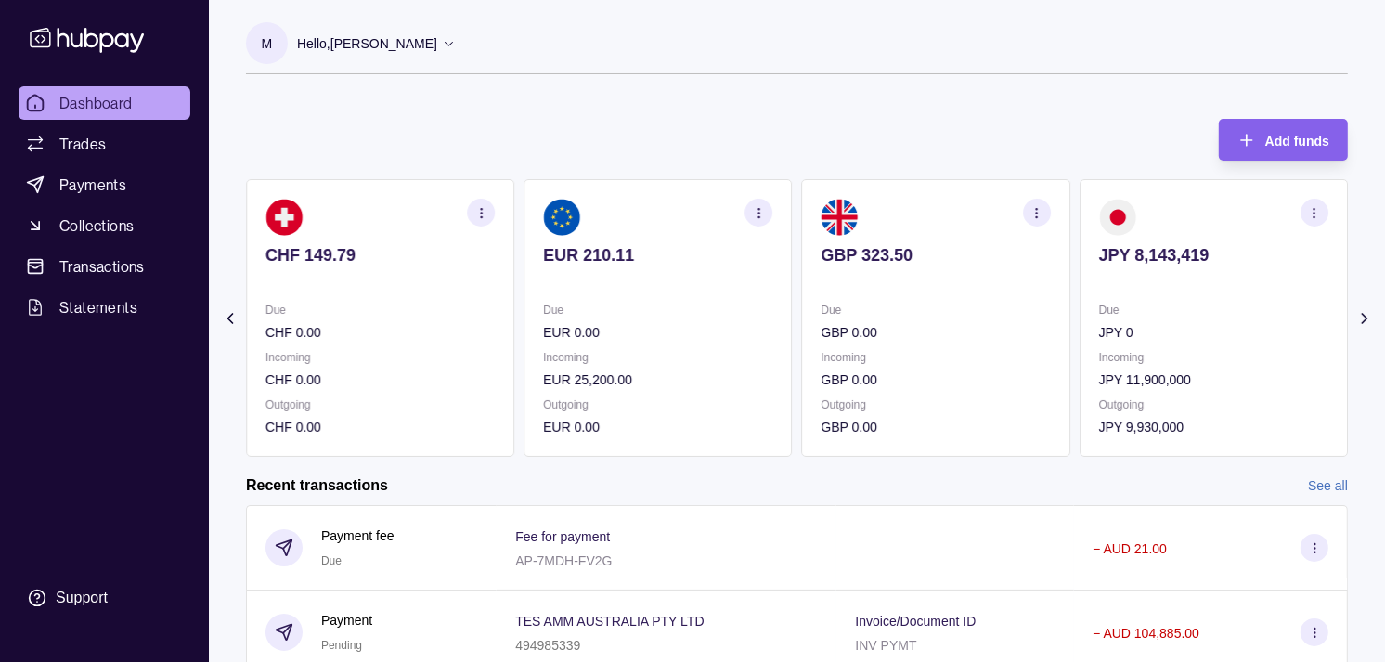  What do you see at coordinates (1213, 332) in the screenshot?
I see `p: JPY 0` at bounding box center [1213, 332].